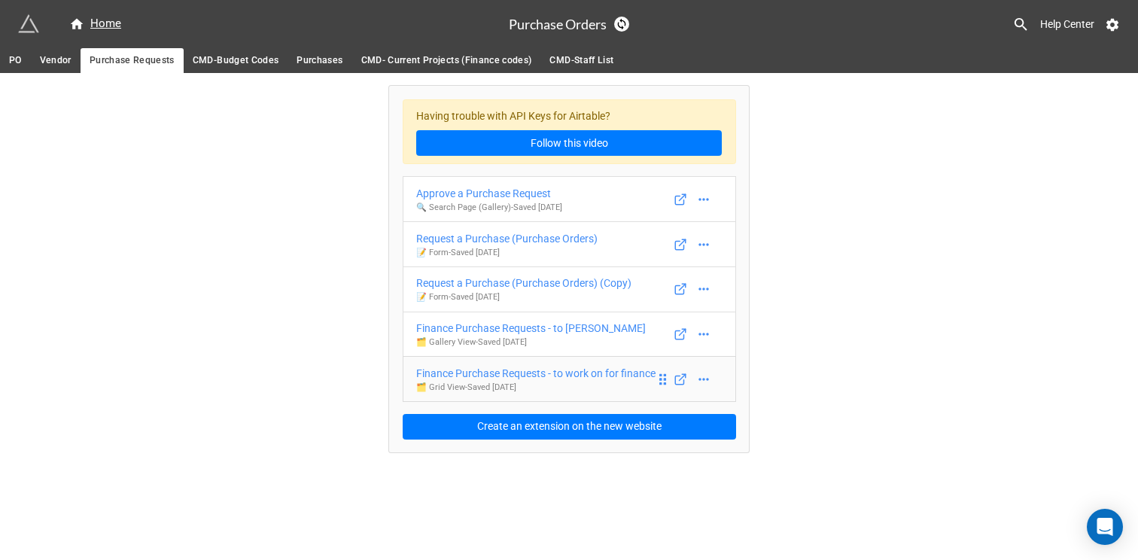 This screenshot has width=1138, height=560. Describe the element at coordinates (29, 24) in the screenshot. I see `img: miniextensions-icon.73ae0678.png` at that location.